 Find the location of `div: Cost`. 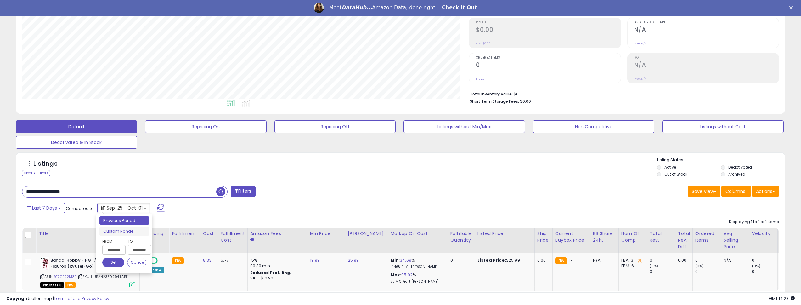

div: Cost is located at coordinates (209, 233).